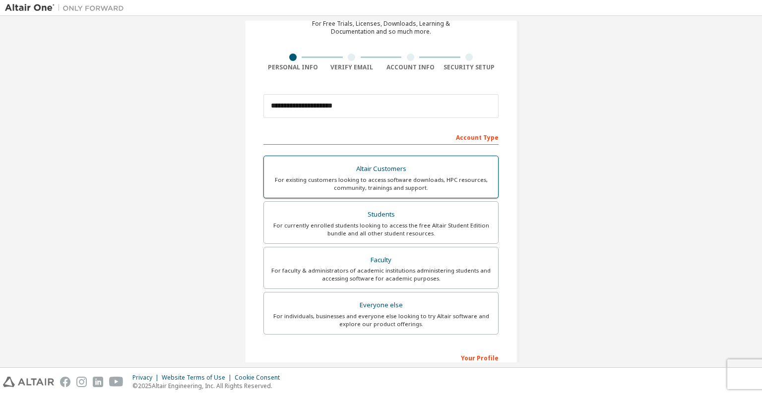 This screenshot has height=396, width=762. Describe the element at coordinates (381, 230) in the screenshot. I see `div: For currently enrolled students looking to access the free Altair Student Edition bundle and all ...` at that location.